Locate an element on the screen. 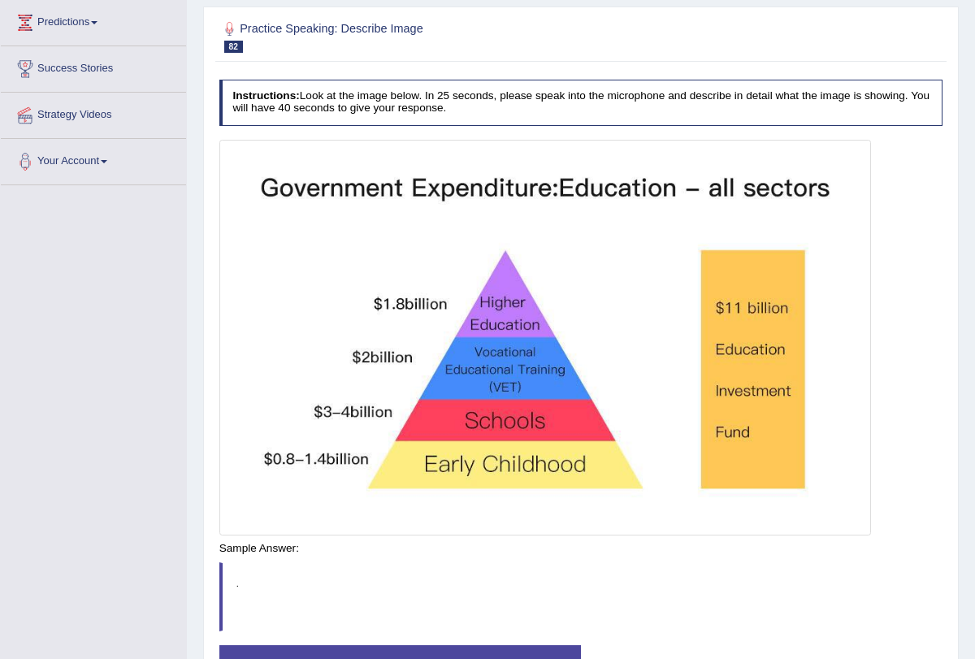  a: Success Stories is located at coordinates (93, 67).